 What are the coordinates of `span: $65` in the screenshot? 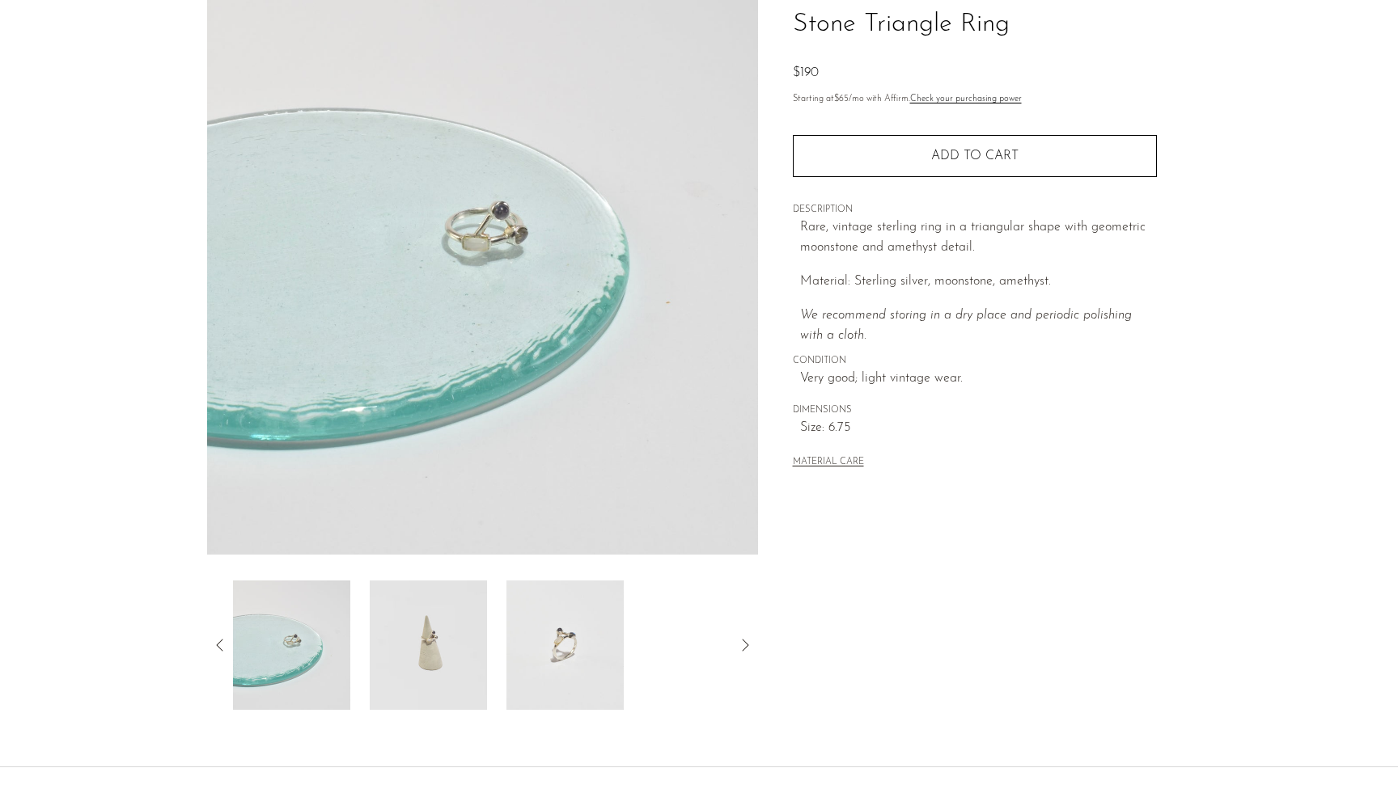 It's located at (841, 99).